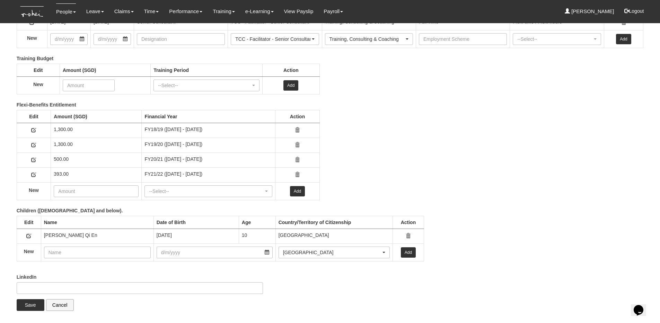 The width and height of the screenshot is (660, 323). I want to click on a: Performance, so click(186, 11).